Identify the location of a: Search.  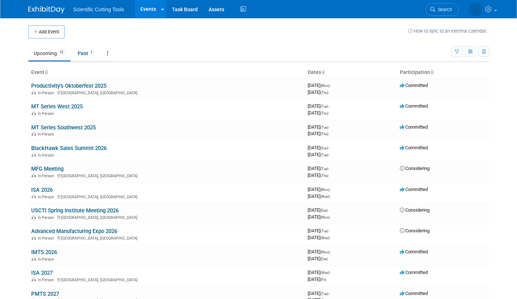
(442, 9).